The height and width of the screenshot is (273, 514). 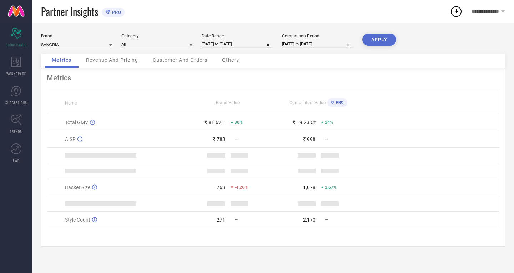 I want to click on span: 2.67%, so click(x=331, y=188).